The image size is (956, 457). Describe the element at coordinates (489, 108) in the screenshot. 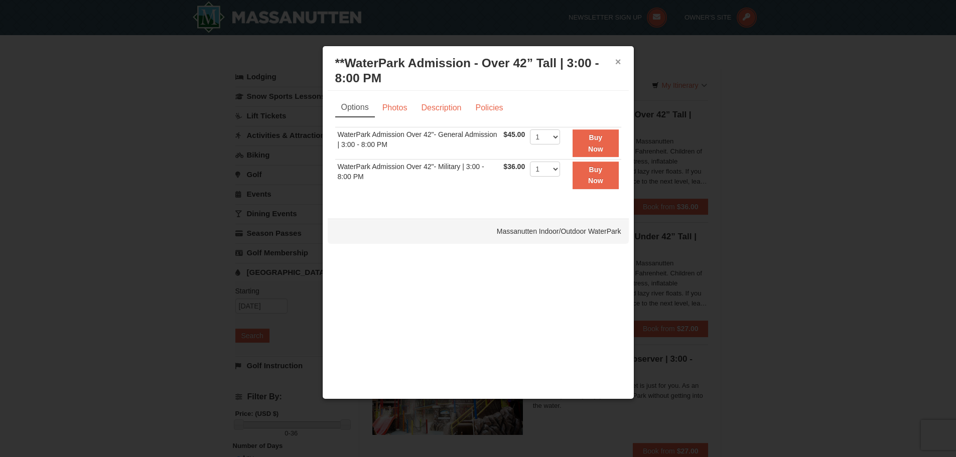

I see `a: Policies` at that location.